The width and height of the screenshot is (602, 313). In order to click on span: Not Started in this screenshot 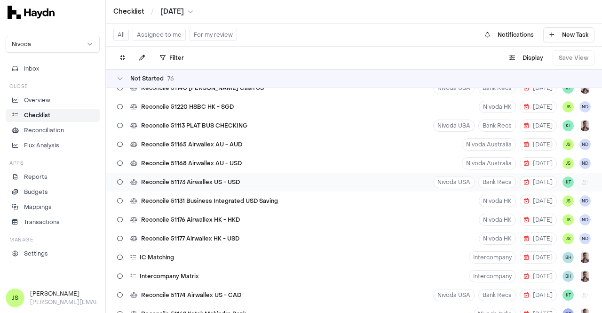, I will do `click(147, 78)`.